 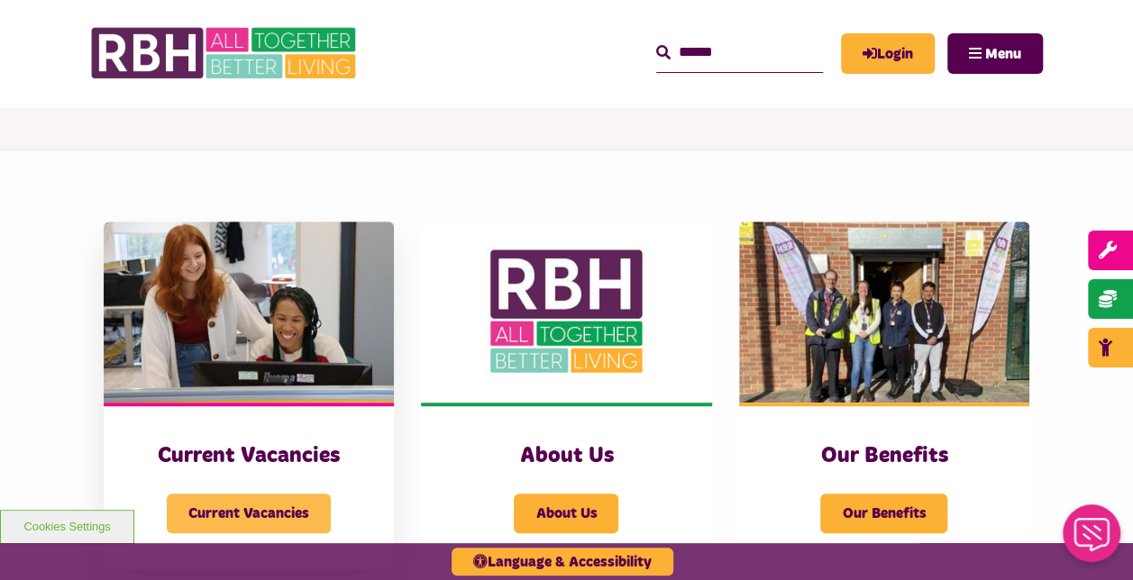 What do you see at coordinates (225, 53) in the screenshot?
I see `img: RBH` at bounding box center [225, 53].